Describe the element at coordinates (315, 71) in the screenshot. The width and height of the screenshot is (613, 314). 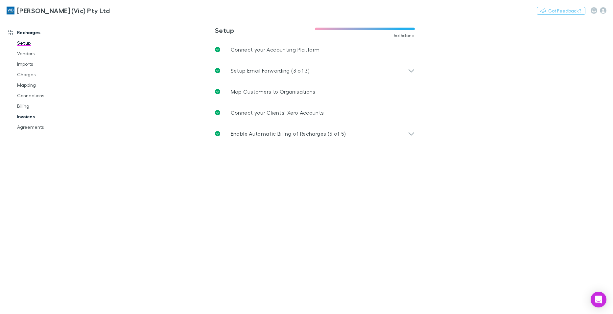
I see `div: Setup Email Forwarding (3 of 3)` at that location.